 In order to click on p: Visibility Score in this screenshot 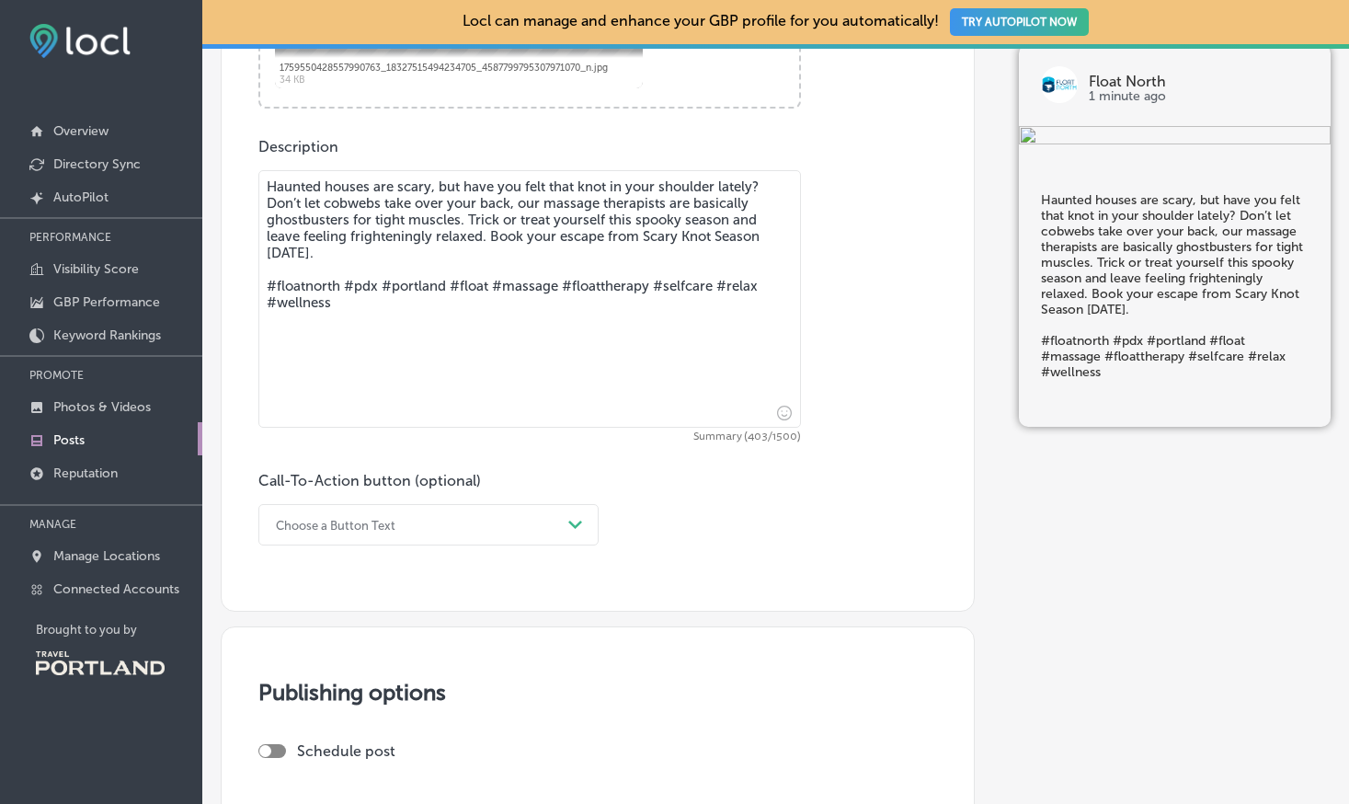, I will do `click(96, 269)`.